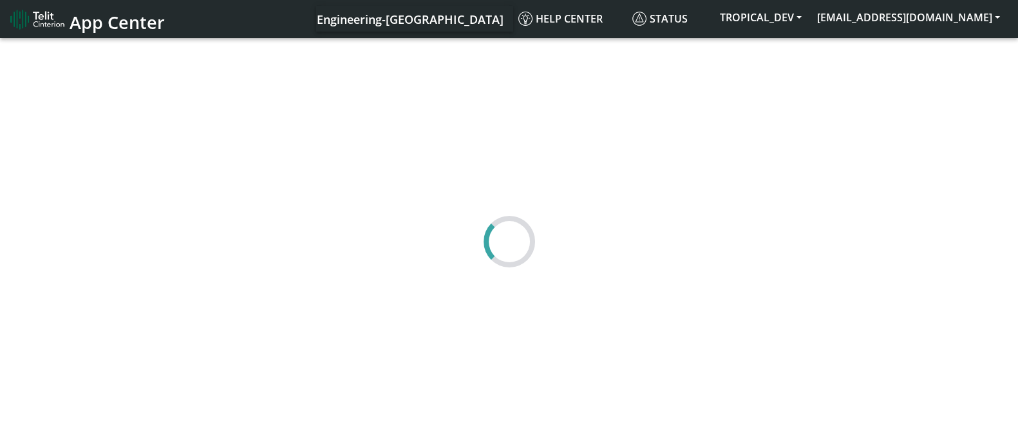 This screenshot has width=1018, height=444. I want to click on a: Help center, so click(570, 19).